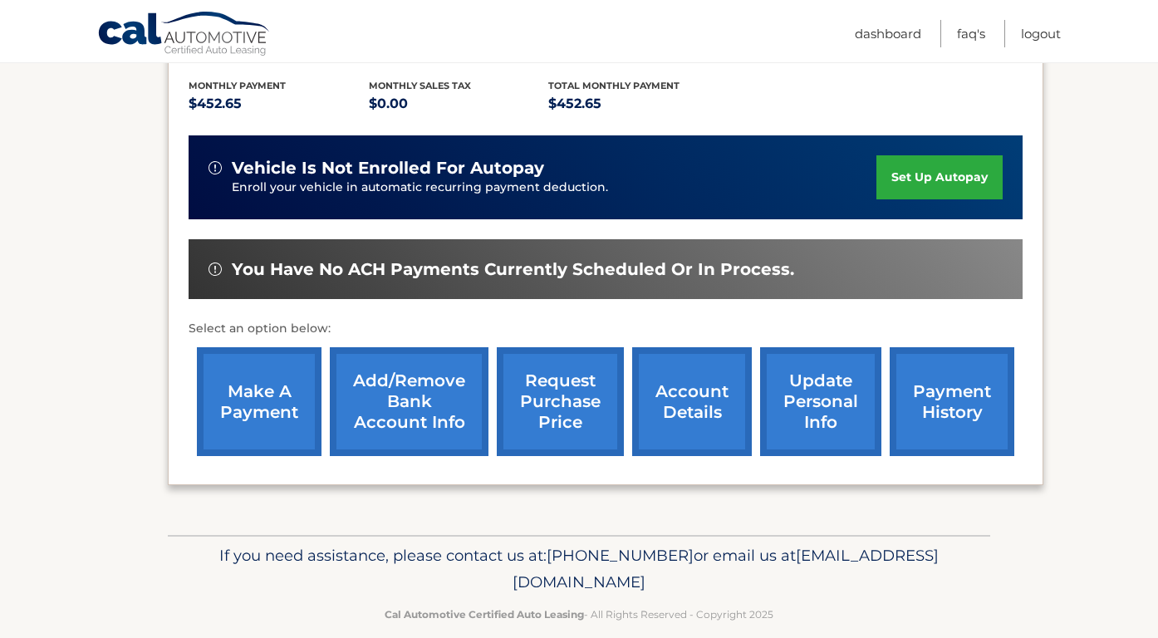 This screenshot has width=1158, height=638. Describe the element at coordinates (388, 168) in the screenshot. I see `span: vehicle is not enrolled for autopay` at that location.